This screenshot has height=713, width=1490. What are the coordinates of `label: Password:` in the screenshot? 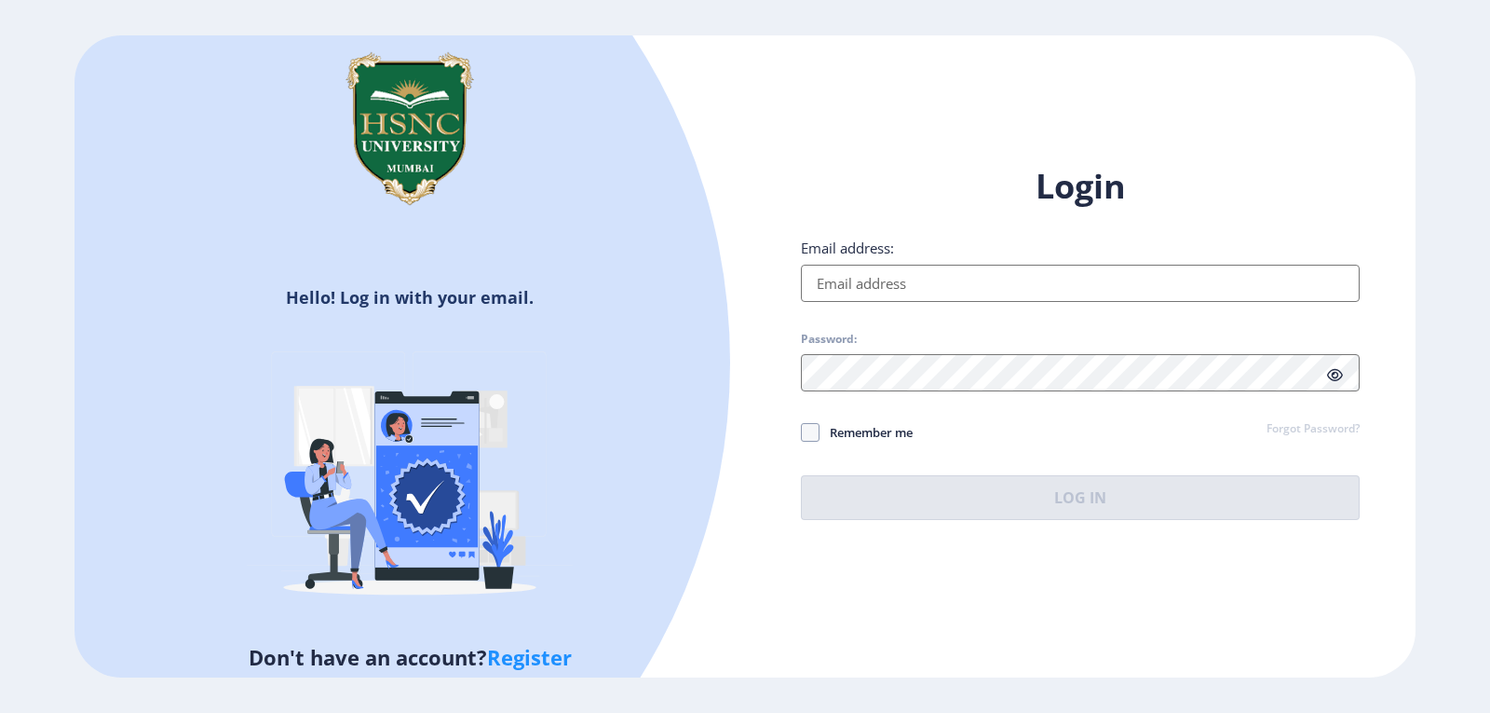 It's located at (829, 339).